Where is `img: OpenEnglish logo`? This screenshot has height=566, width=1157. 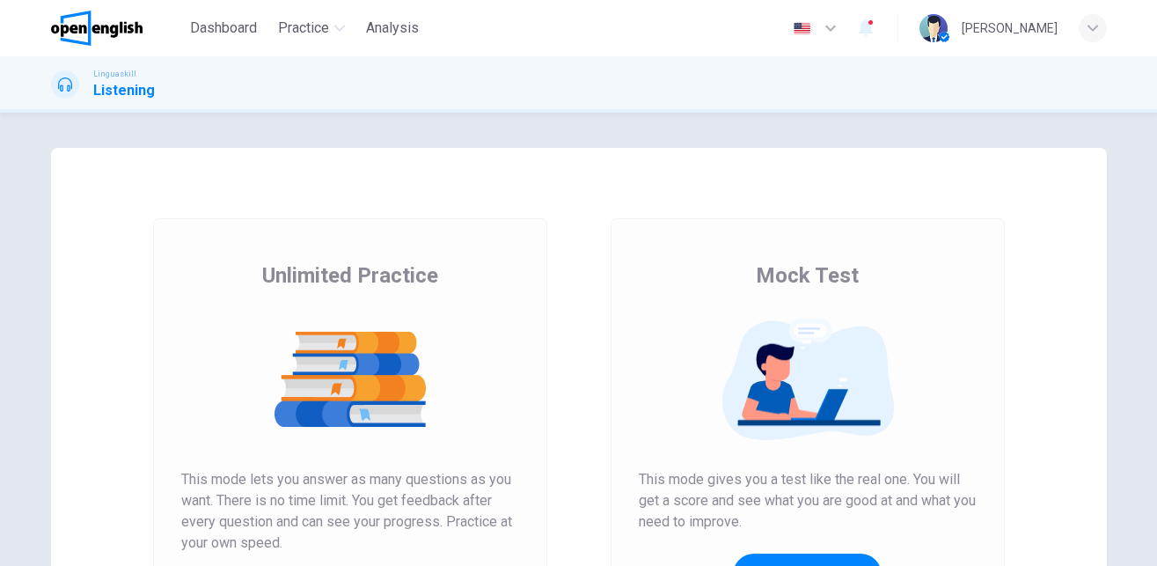
img: OpenEnglish logo is located at coordinates (97, 28).